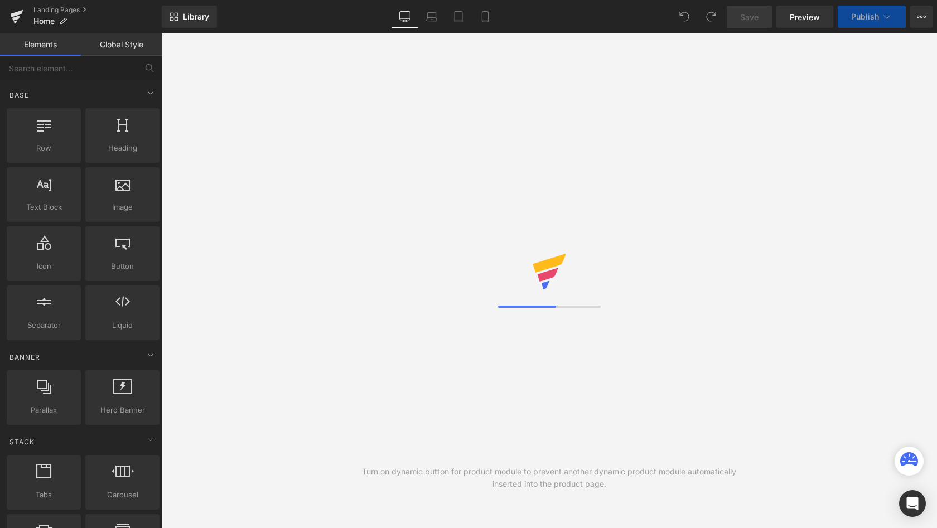 The width and height of the screenshot is (937, 528). Describe the element at coordinates (485, 17) in the screenshot. I see `a: Mobile` at that location.